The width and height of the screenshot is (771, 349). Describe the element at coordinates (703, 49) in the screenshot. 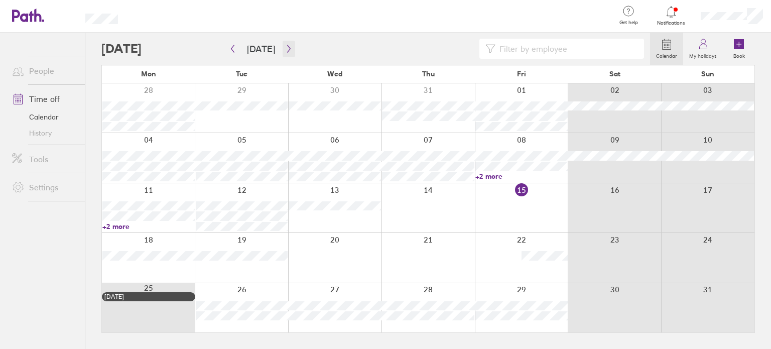

I see `a: My holidays` at that location.